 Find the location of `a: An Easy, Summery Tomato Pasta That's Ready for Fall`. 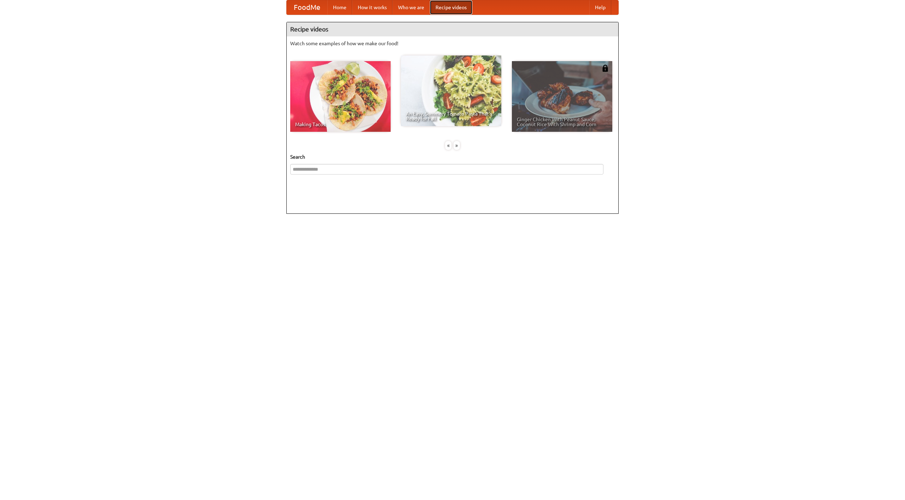

a: An Easy, Summery Tomato Pasta That's Ready for Fall is located at coordinates (451, 91).